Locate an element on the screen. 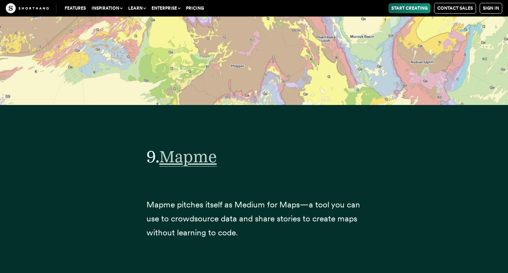 The height and width of the screenshot is (273, 508). span: Mapme is located at coordinates (188, 157).